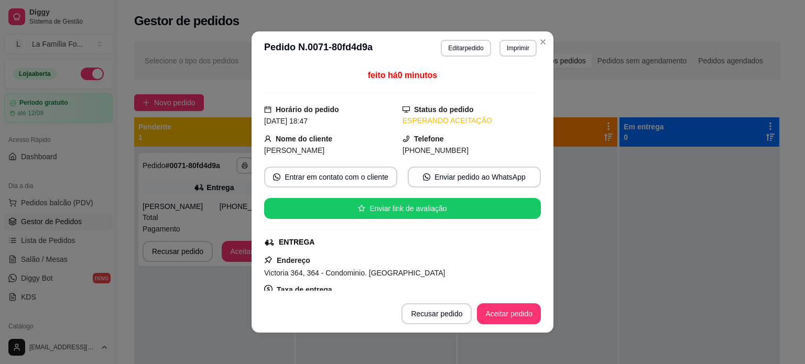 This screenshot has height=364, width=805. I want to click on div: ENTREGA, so click(297, 242).